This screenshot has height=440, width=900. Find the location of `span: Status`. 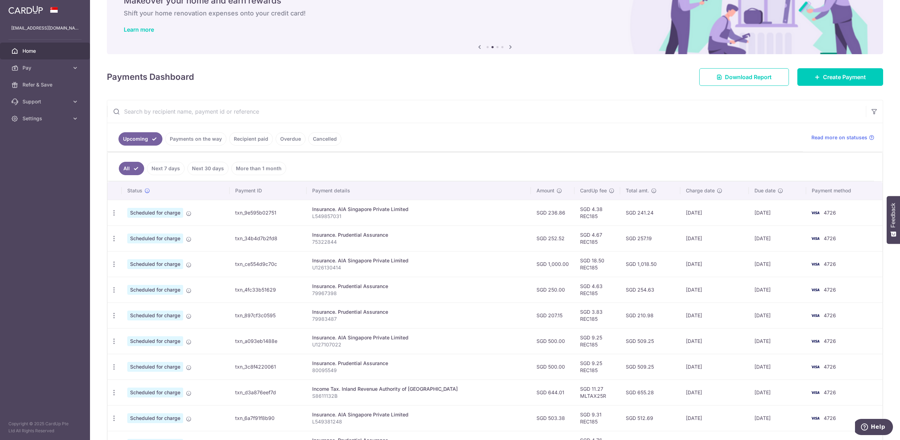

span: Status is located at coordinates (135, 191).